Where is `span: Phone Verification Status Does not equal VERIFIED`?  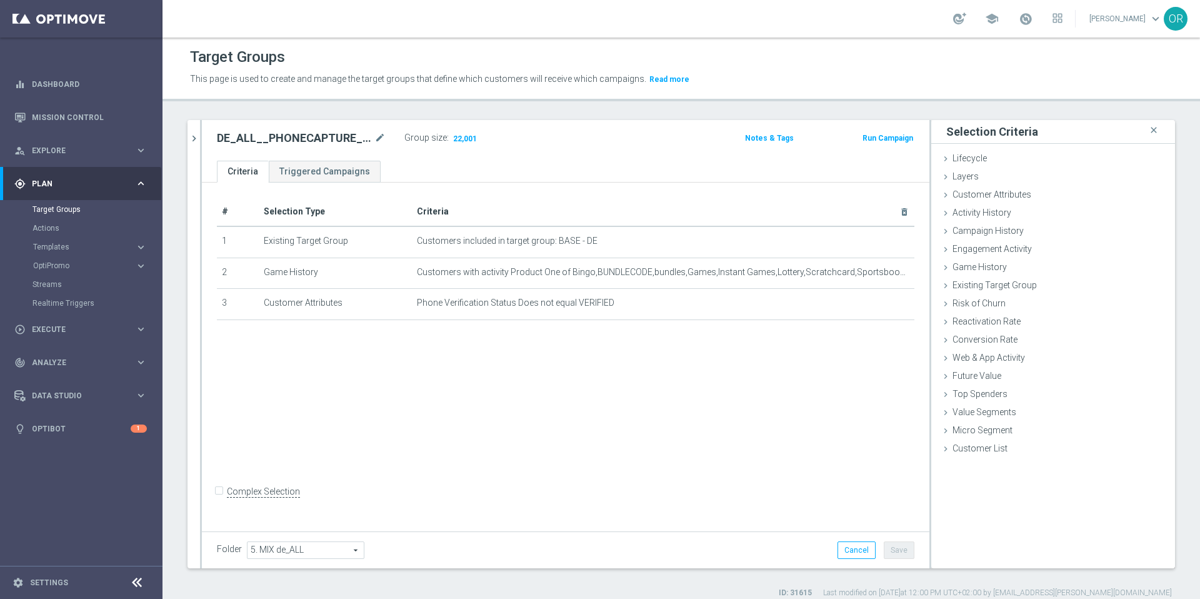 span: Phone Verification Status Does not equal VERIFIED is located at coordinates (516, 302).